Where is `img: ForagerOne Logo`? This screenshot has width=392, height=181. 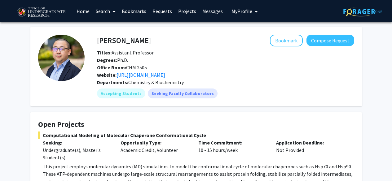 img: ForagerOne Logo is located at coordinates (363, 11).